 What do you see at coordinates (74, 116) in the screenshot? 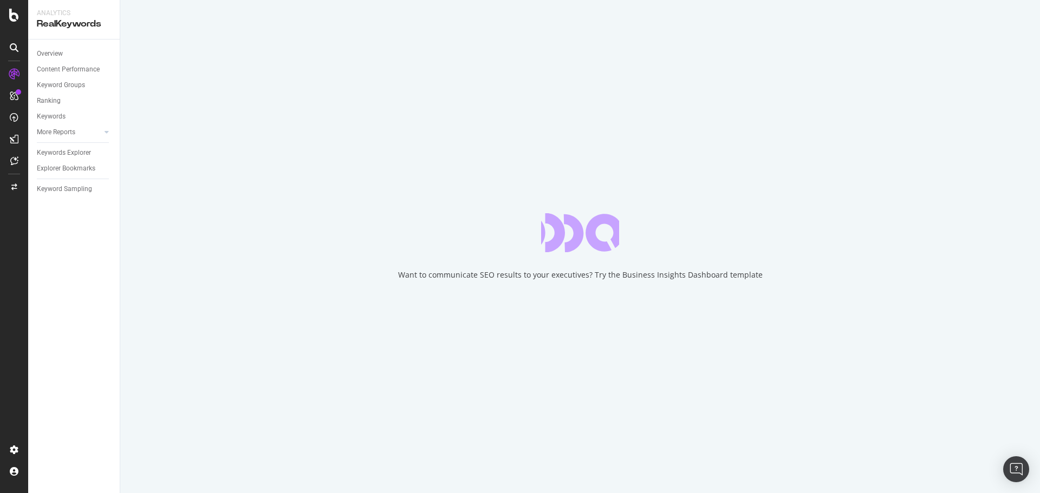
I see `a: Keywords` at bounding box center [74, 116].